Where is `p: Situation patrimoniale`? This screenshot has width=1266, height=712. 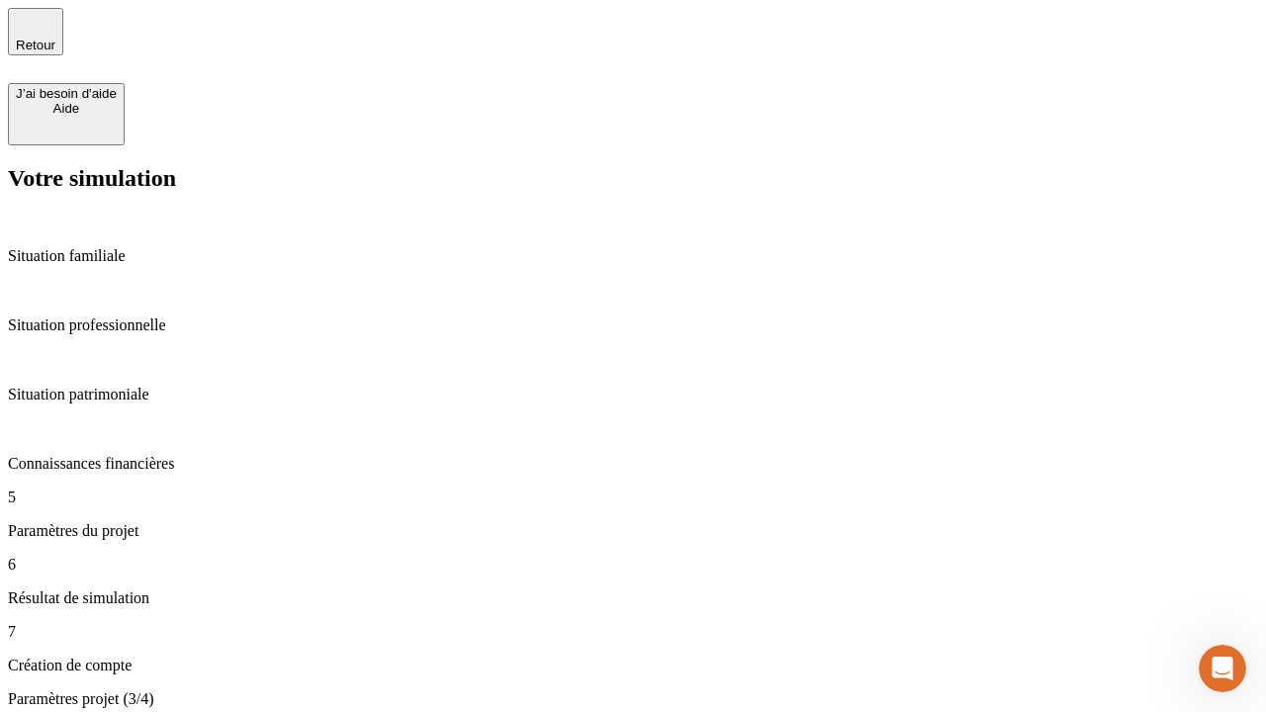 p: Situation patrimoniale is located at coordinates (633, 395).